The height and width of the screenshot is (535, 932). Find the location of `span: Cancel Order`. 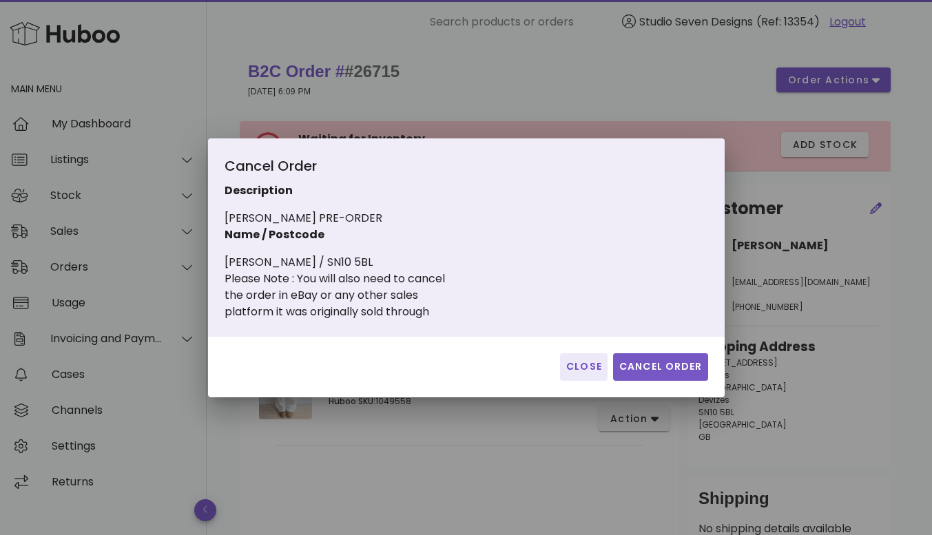

span: Cancel Order is located at coordinates (661, 367).